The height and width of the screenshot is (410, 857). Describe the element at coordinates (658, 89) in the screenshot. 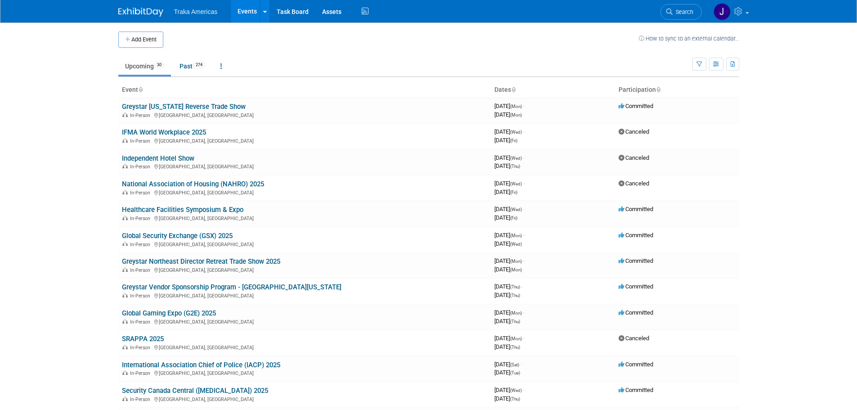

I see `a: Sort by Participation Type` at that location.